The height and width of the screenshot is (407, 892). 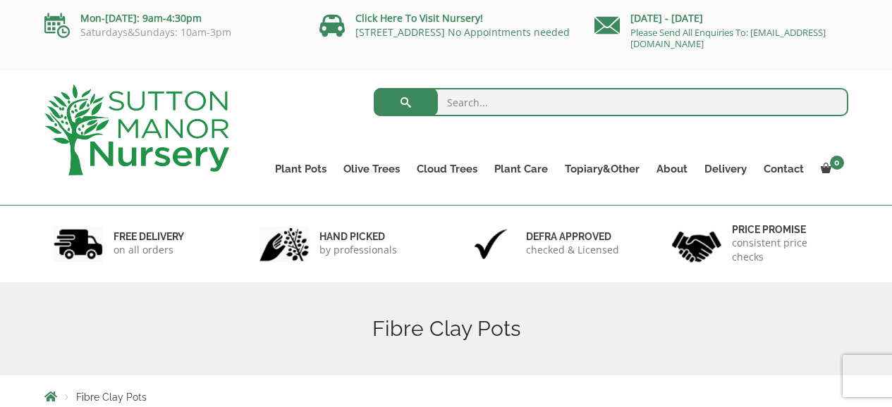 What do you see at coordinates (785, 250) in the screenshot?
I see `p: consistent price checks` at bounding box center [785, 250].